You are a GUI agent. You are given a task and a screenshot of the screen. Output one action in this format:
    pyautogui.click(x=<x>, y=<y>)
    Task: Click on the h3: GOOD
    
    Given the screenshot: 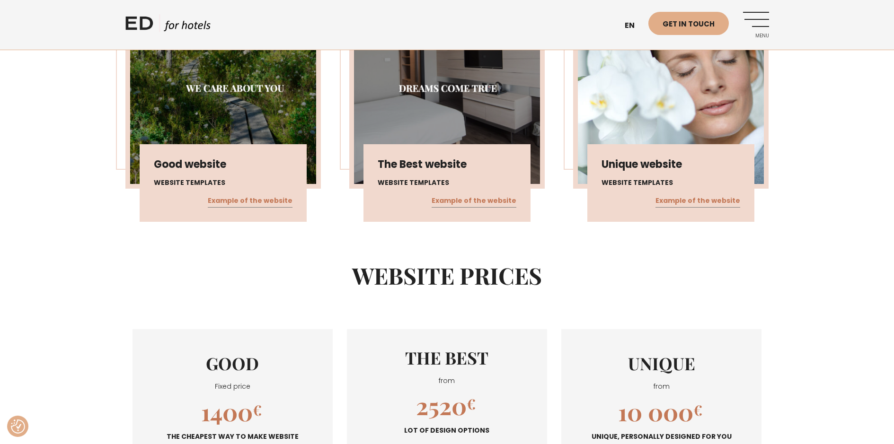 What is the action you would take?
    pyautogui.click(x=232, y=363)
    